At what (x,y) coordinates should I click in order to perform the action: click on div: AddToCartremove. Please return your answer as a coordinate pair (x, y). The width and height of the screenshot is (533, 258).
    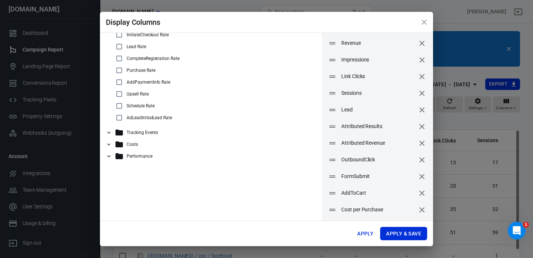
    Looking at the image, I should click on (377, 193).